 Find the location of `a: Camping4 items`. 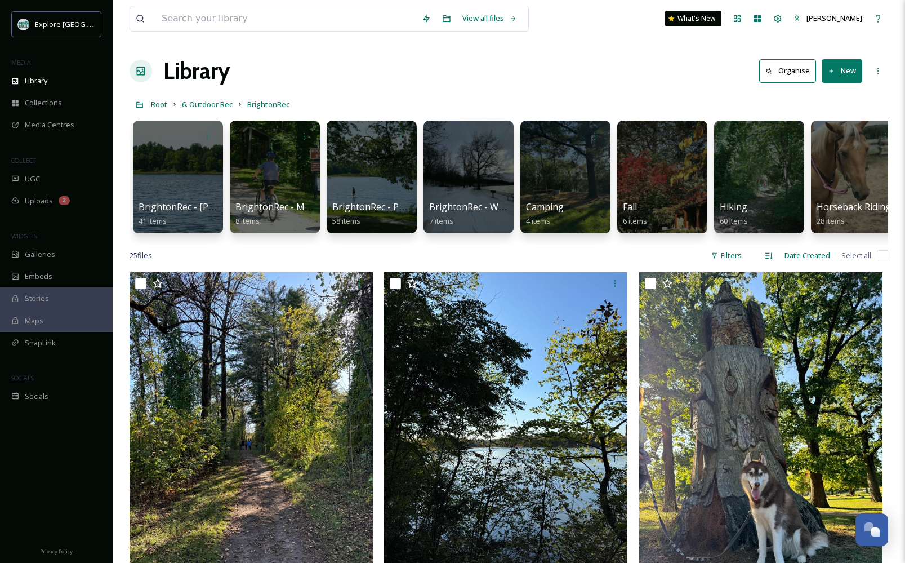

a: Camping4 items is located at coordinates (545, 214).